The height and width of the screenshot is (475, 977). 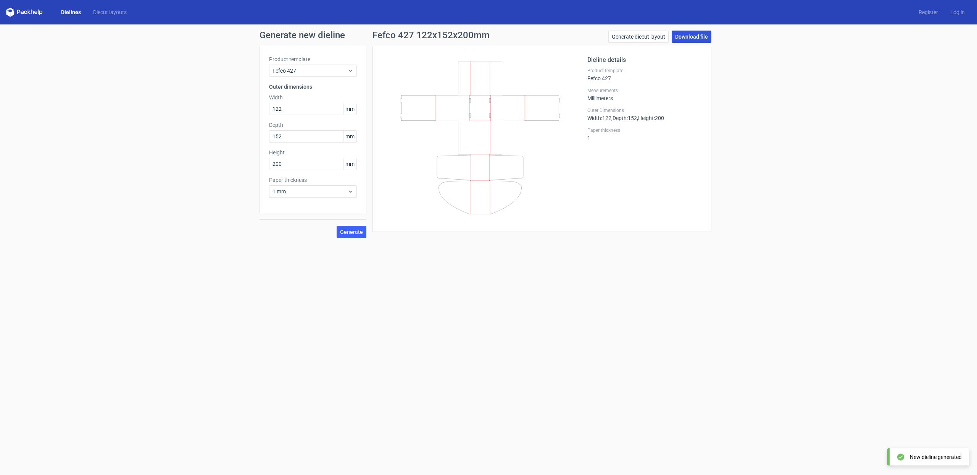 What do you see at coordinates (645, 74) in the screenshot?
I see `div: Fefco 427` at bounding box center [645, 74].